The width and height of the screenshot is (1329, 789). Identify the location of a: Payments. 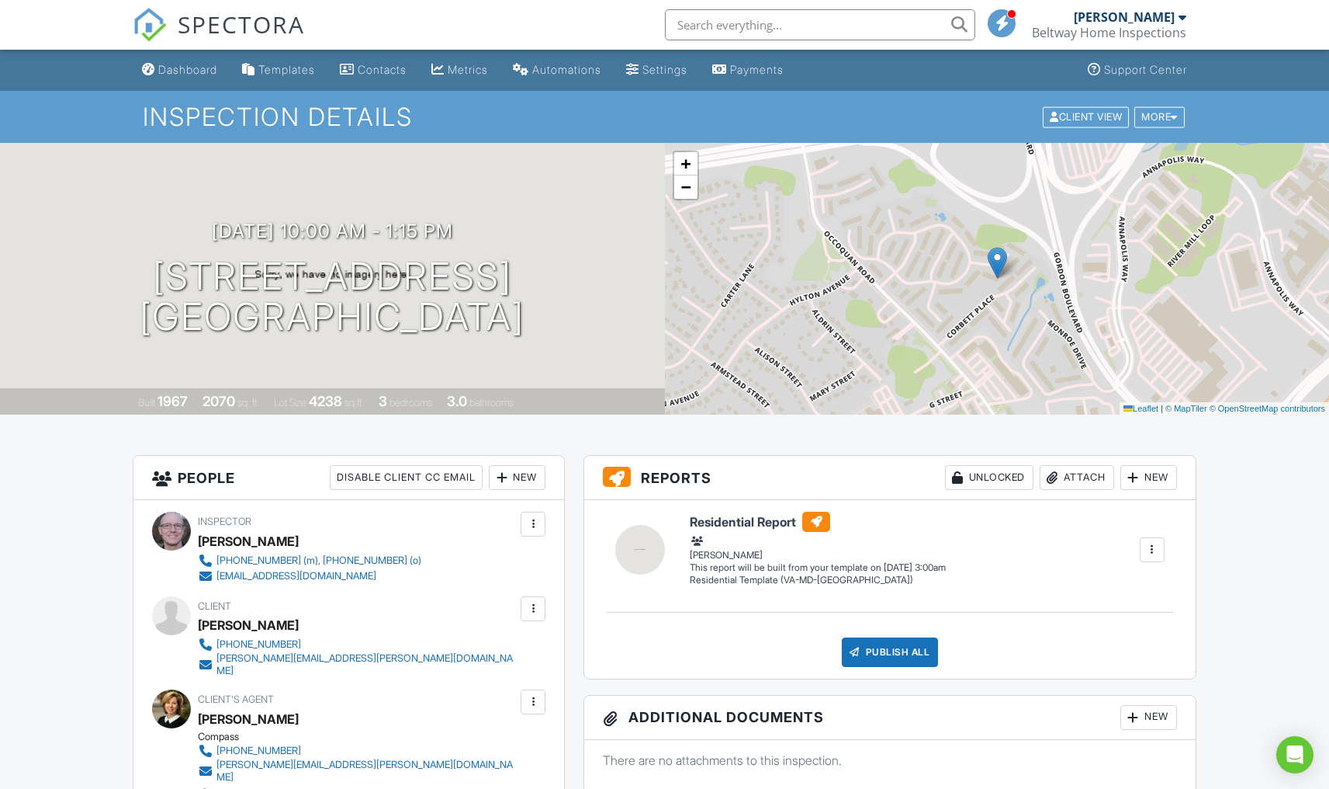
(748, 70).